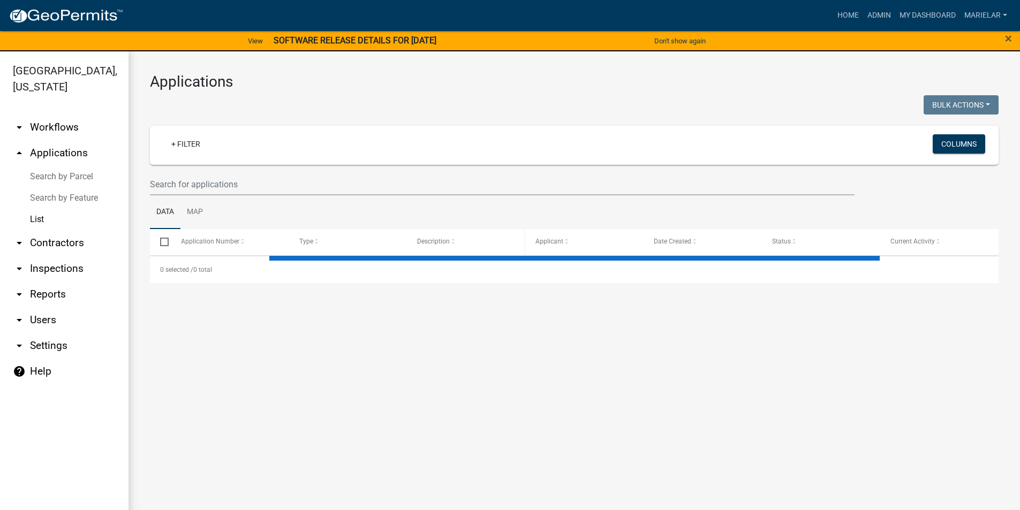  I want to click on h3: Applications, so click(574, 82).